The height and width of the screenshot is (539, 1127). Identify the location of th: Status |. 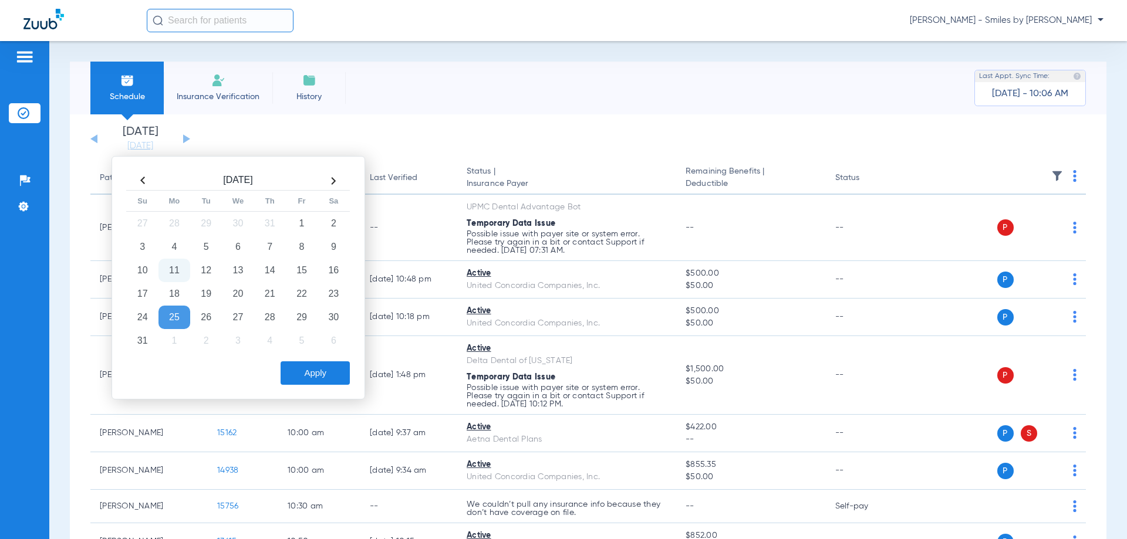
(566, 178).